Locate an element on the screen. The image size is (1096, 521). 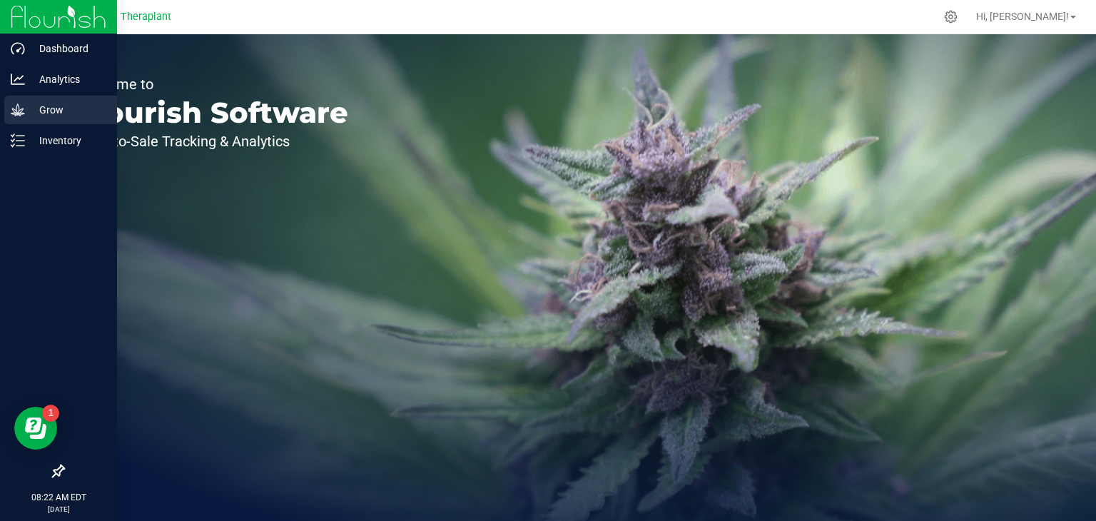
span: 1 is located at coordinates (9, 8).